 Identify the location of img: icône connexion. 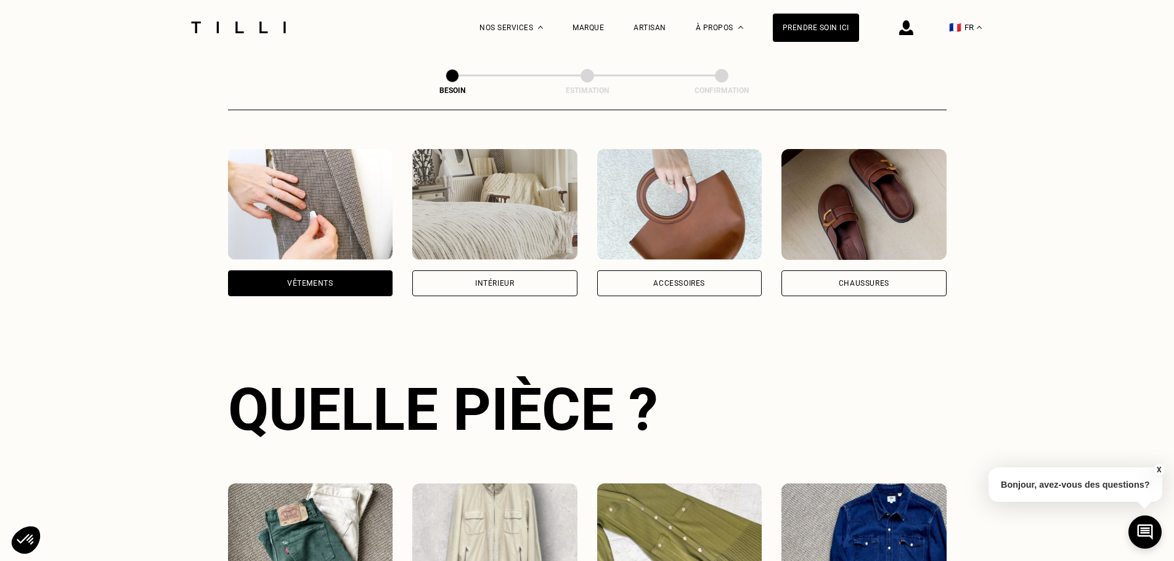
(906, 28).